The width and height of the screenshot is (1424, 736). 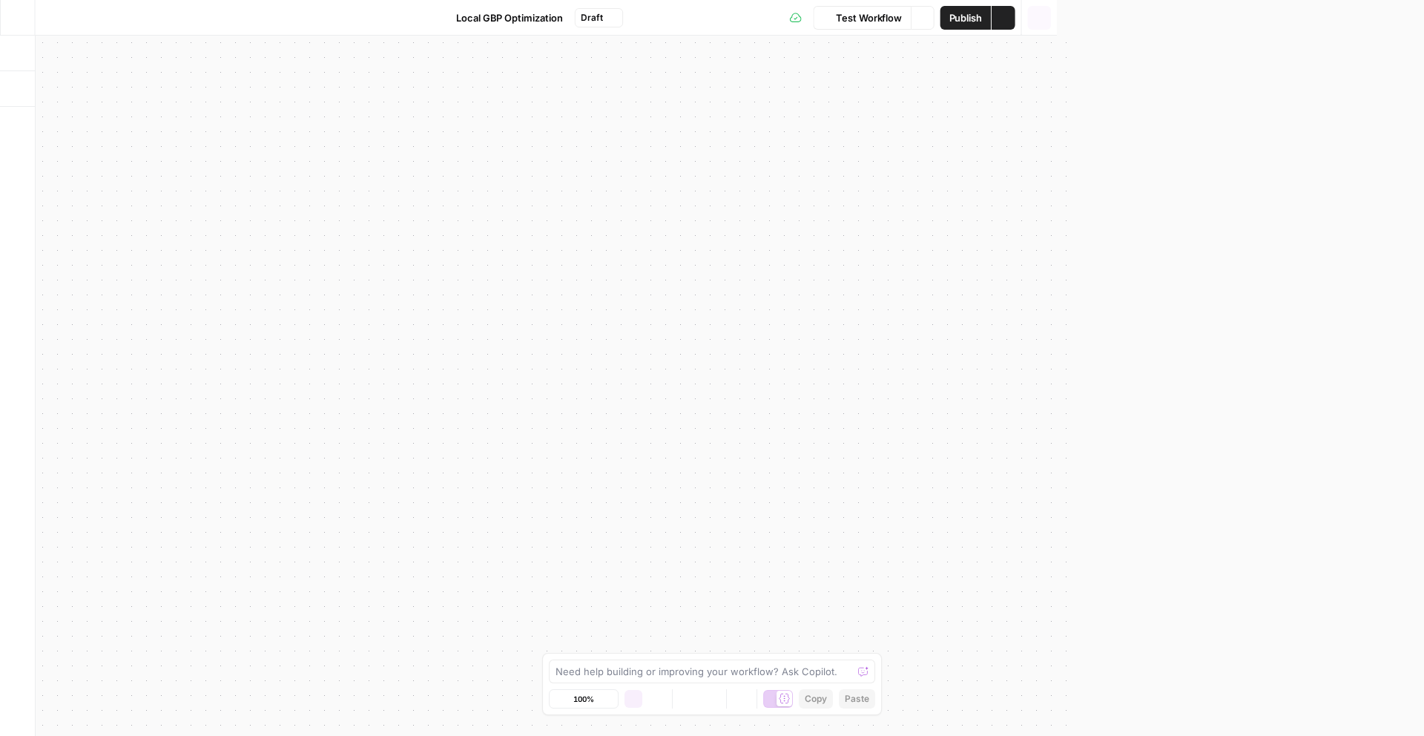 What do you see at coordinates (584, 699) in the screenshot?
I see `span: 100%` at bounding box center [584, 699].